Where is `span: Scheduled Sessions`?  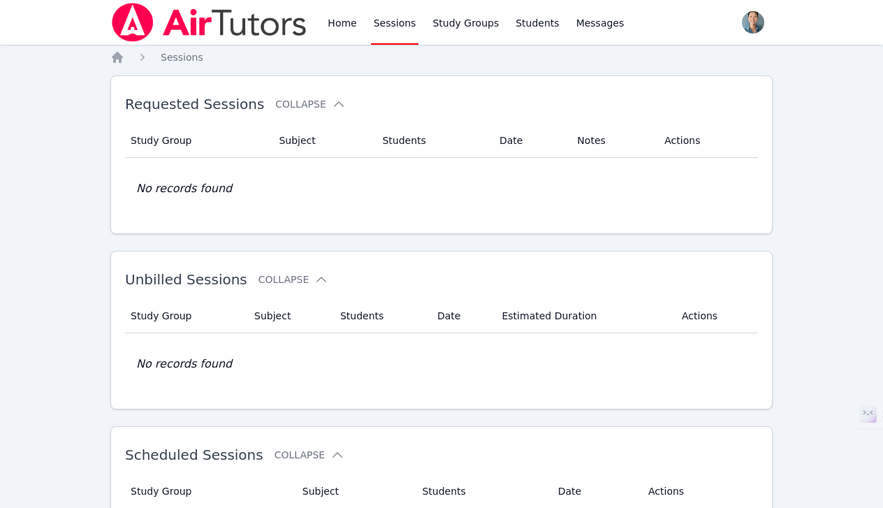
span: Scheduled Sessions is located at coordinates (194, 455).